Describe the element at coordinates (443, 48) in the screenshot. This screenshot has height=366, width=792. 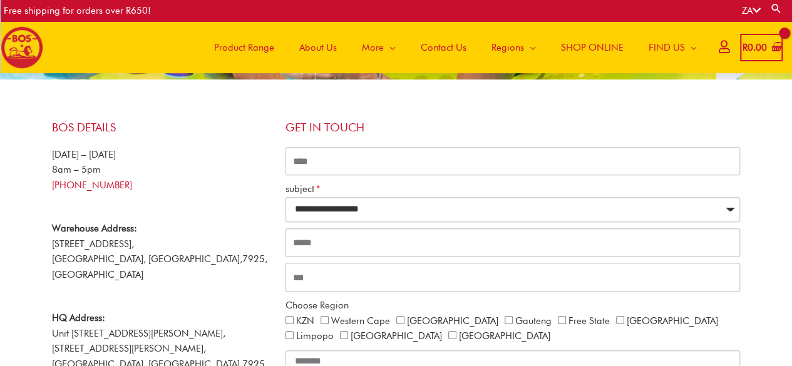
I see `span: Contact Us` at that location.